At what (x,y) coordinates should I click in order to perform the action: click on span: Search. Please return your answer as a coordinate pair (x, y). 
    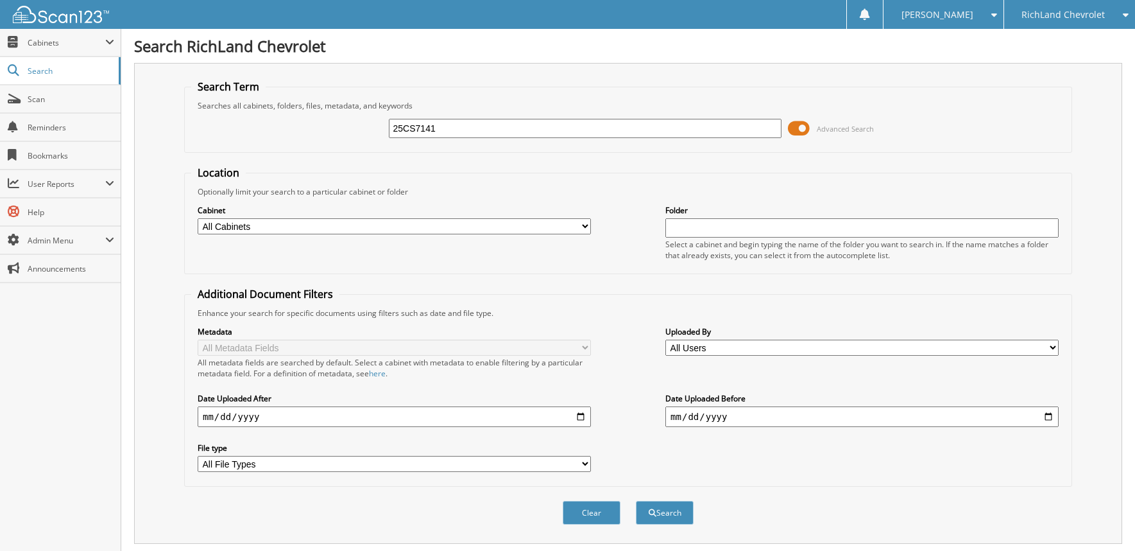
    Looking at the image, I should click on (70, 71).